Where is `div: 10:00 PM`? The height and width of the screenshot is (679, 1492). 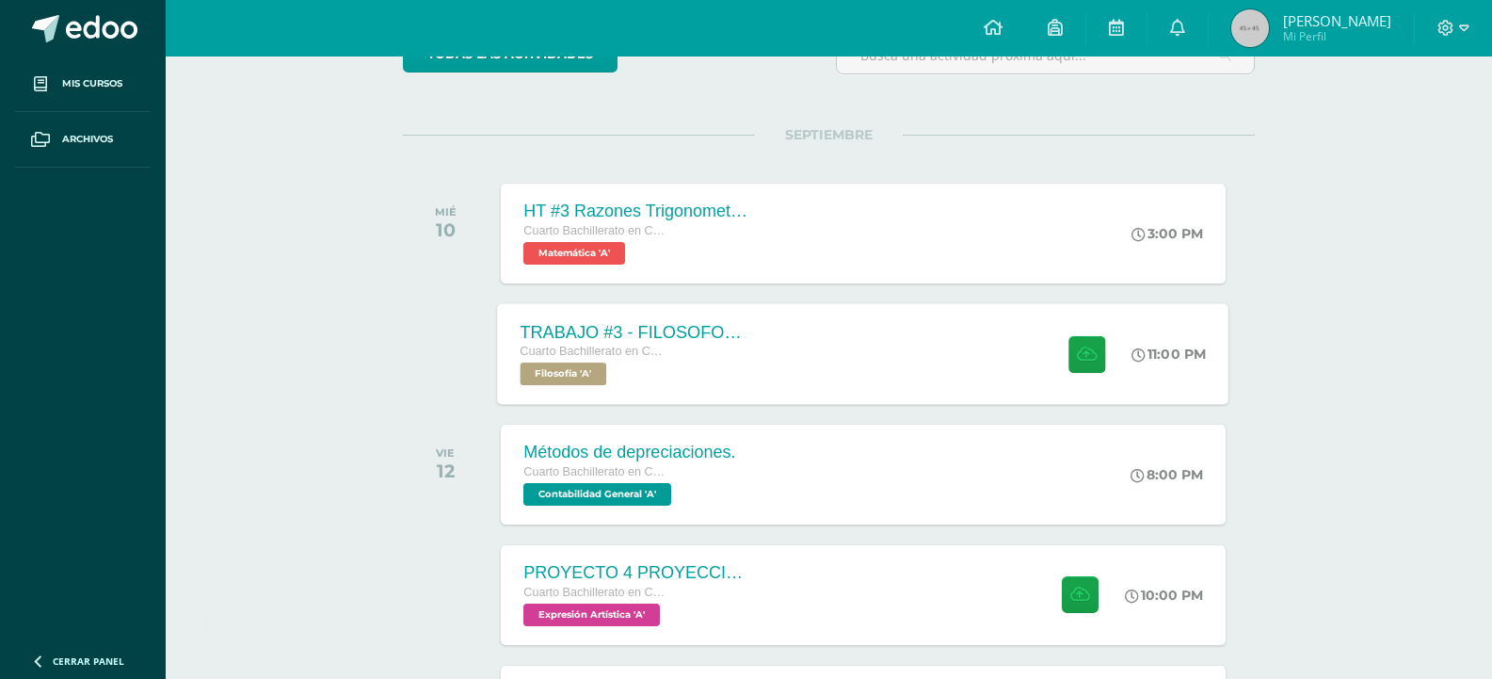
div: 10:00 PM is located at coordinates (1163, 595).